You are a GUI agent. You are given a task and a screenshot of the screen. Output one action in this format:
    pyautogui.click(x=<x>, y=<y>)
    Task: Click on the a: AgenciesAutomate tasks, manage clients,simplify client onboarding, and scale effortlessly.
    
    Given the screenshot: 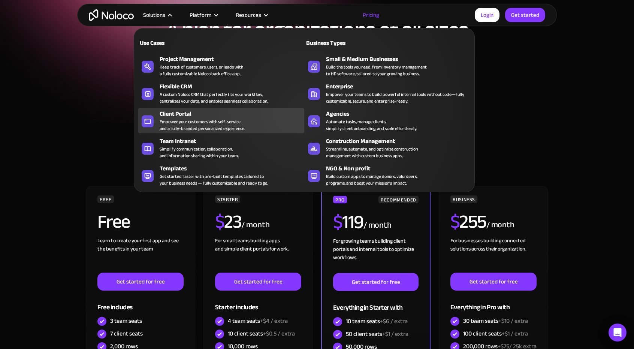 What is the action you would take?
    pyautogui.click(x=387, y=121)
    